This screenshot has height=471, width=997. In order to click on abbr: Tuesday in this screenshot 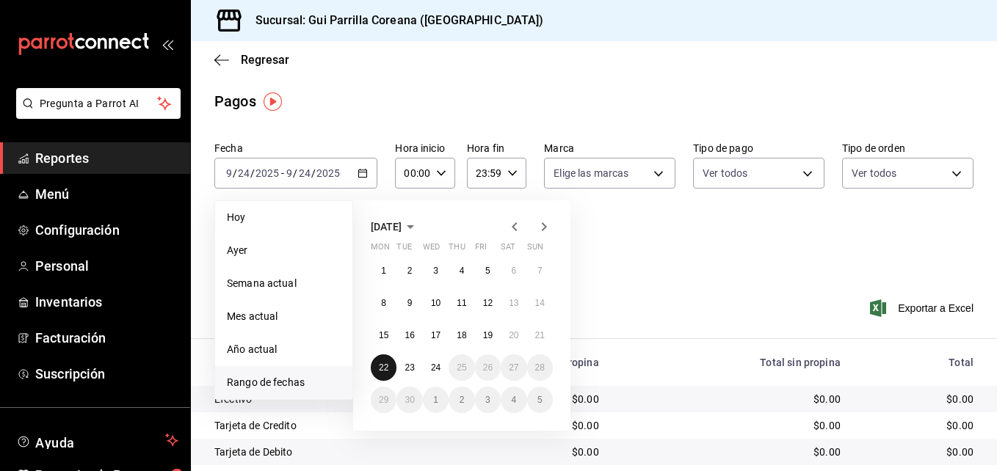, I will do `click(404, 250)`.